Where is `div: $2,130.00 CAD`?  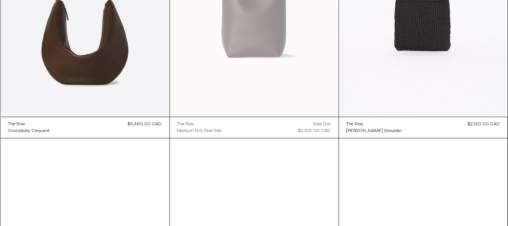 div: $2,130.00 CAD is located at coordinates (484, 124).